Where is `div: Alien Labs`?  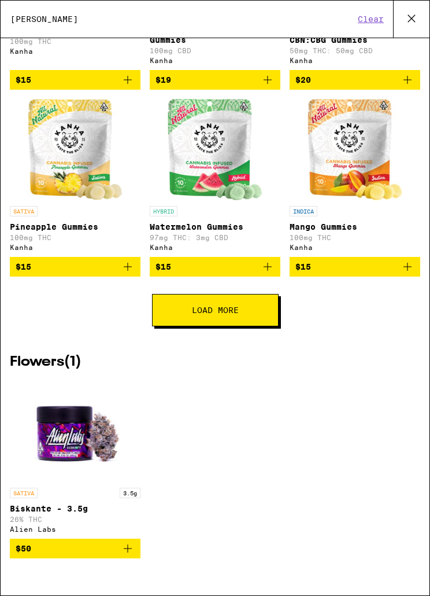
div: Alien Labs is located at coordinates (75, 529).